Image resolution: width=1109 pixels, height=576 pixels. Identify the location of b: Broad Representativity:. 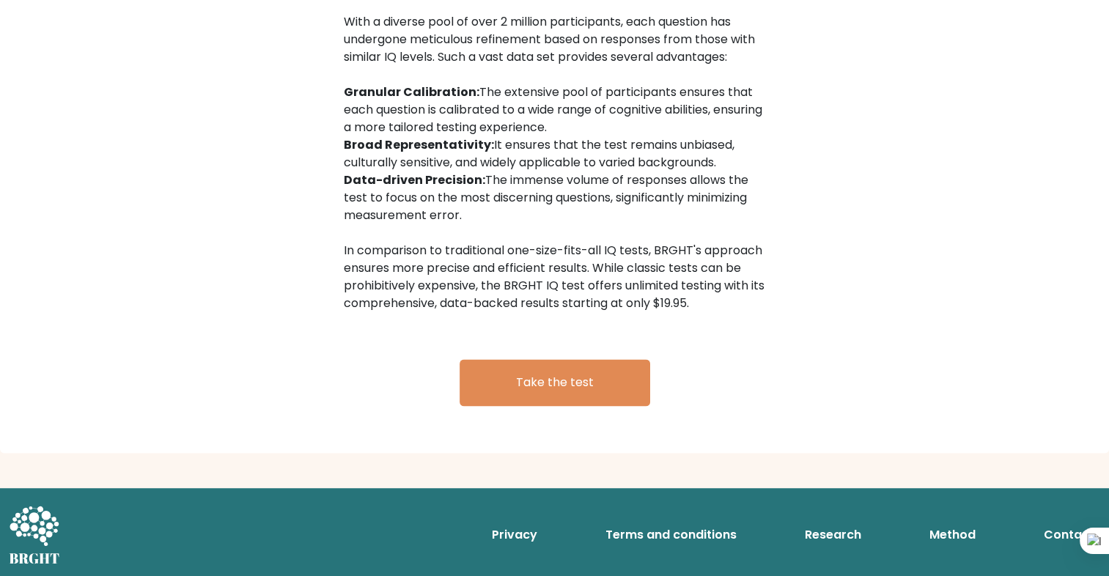
(418, 144).